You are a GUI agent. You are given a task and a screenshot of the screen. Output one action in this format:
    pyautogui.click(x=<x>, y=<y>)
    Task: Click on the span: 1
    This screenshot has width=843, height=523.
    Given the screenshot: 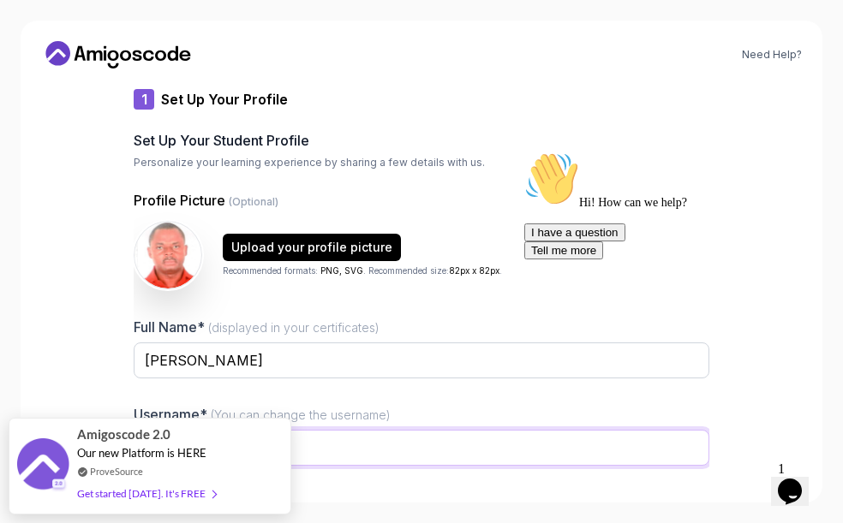 What is the action you would take?
    pyautogui.click(x=10, y=14)
    